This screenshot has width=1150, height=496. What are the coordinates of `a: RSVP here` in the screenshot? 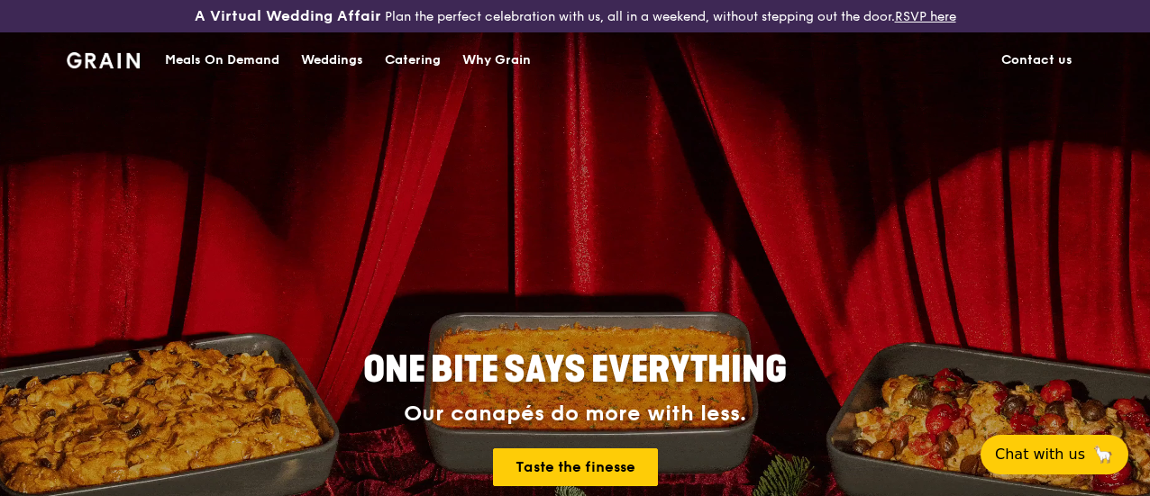 It's located at (925, 16).